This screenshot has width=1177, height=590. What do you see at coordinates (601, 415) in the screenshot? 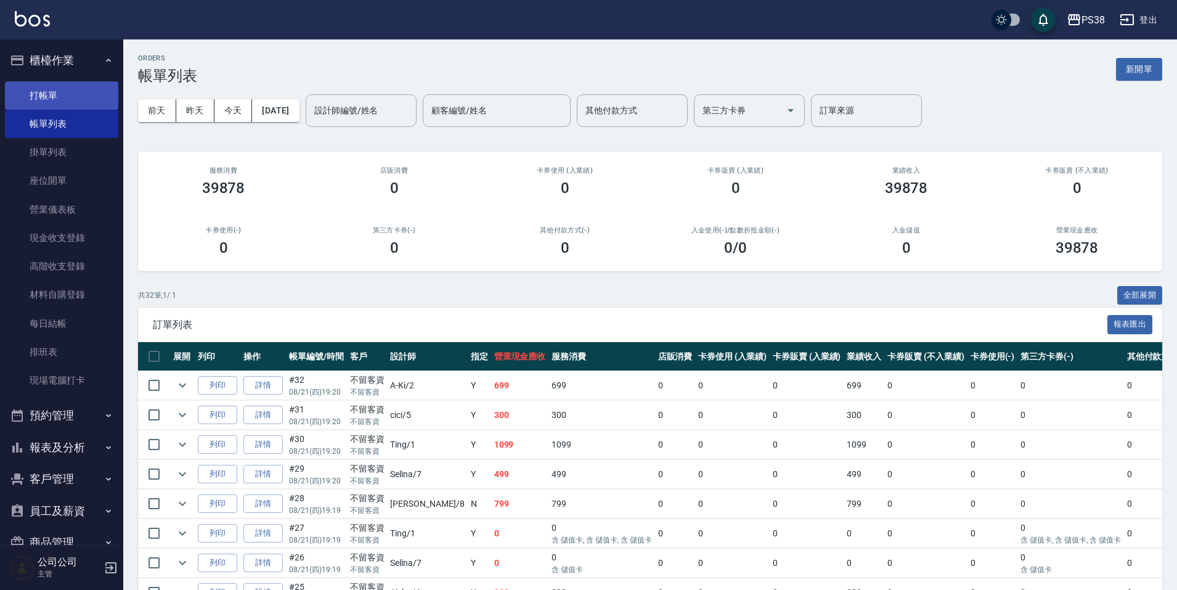
I see `td: 300` at bounding box center [601, 415].